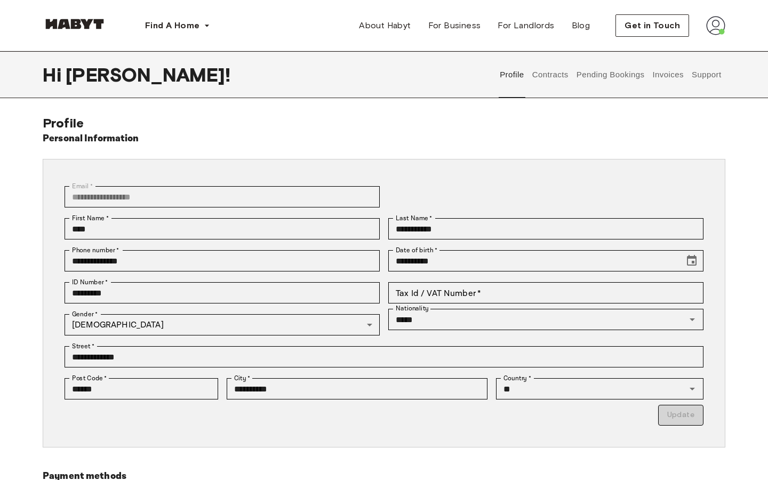 The height and width of the screenshot is (480, 768). I want to click on h6: Personal Information, so click(91, 139).